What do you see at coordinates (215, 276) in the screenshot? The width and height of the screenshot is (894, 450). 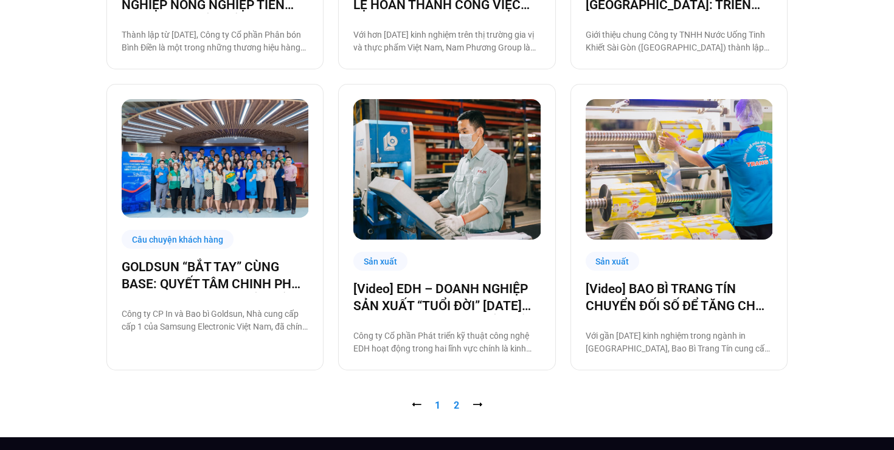 I see `a: GOLDSUN “BẮT TAY” CÙNG BASE: QUYẾT TÂM CHINH PHỤC CHẶNG ĐƯỜNG CHUYỂN ĐỔI SỐ TOÀN DIỆN` at bounding box center [215, 276].